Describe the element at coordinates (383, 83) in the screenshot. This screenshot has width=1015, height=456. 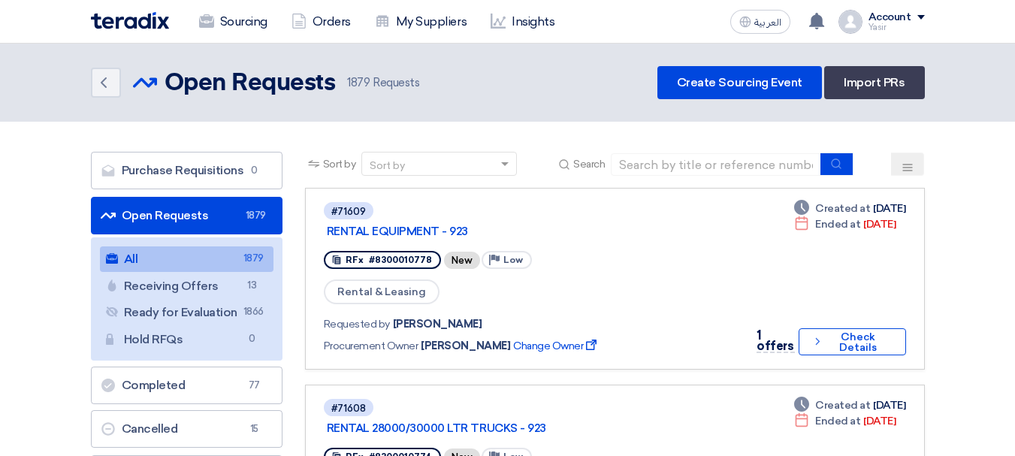
I see `span: Requests` at that location.